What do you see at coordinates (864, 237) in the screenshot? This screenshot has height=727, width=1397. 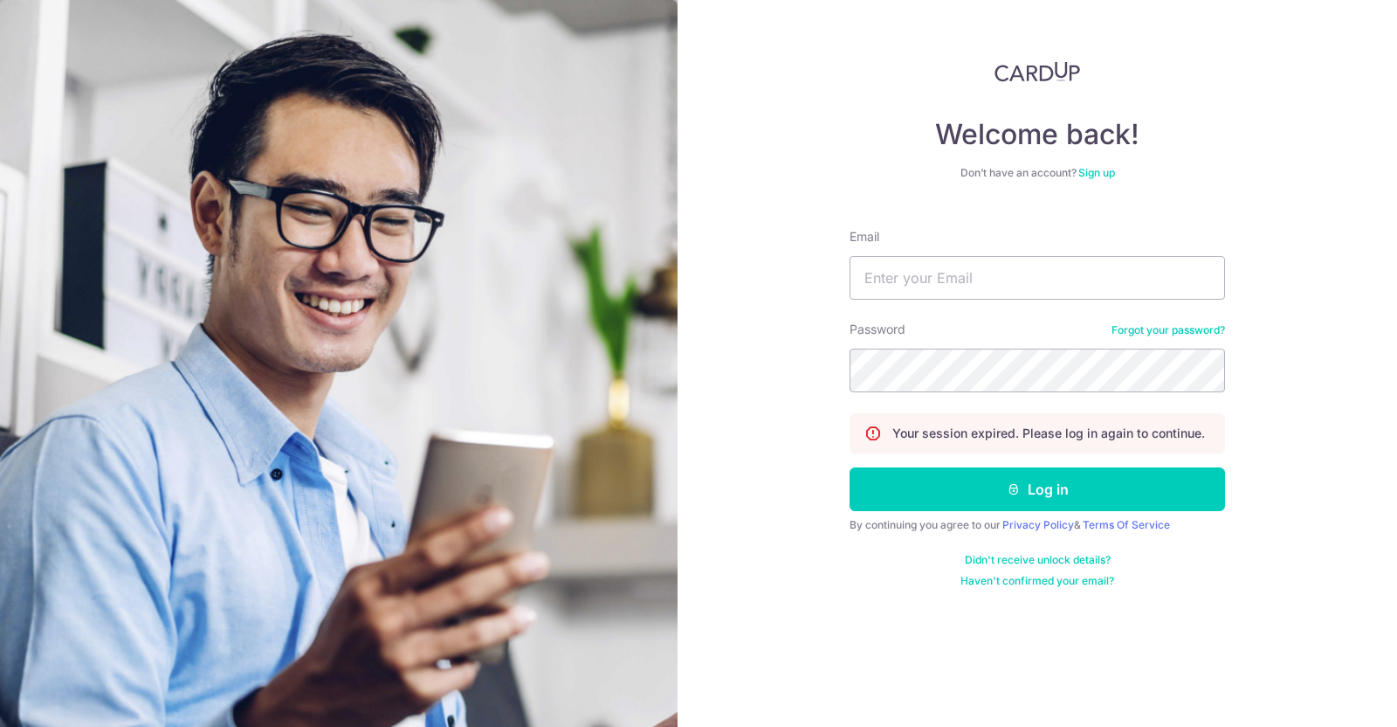 I see `label: Email` at bounding box center [864, 237].